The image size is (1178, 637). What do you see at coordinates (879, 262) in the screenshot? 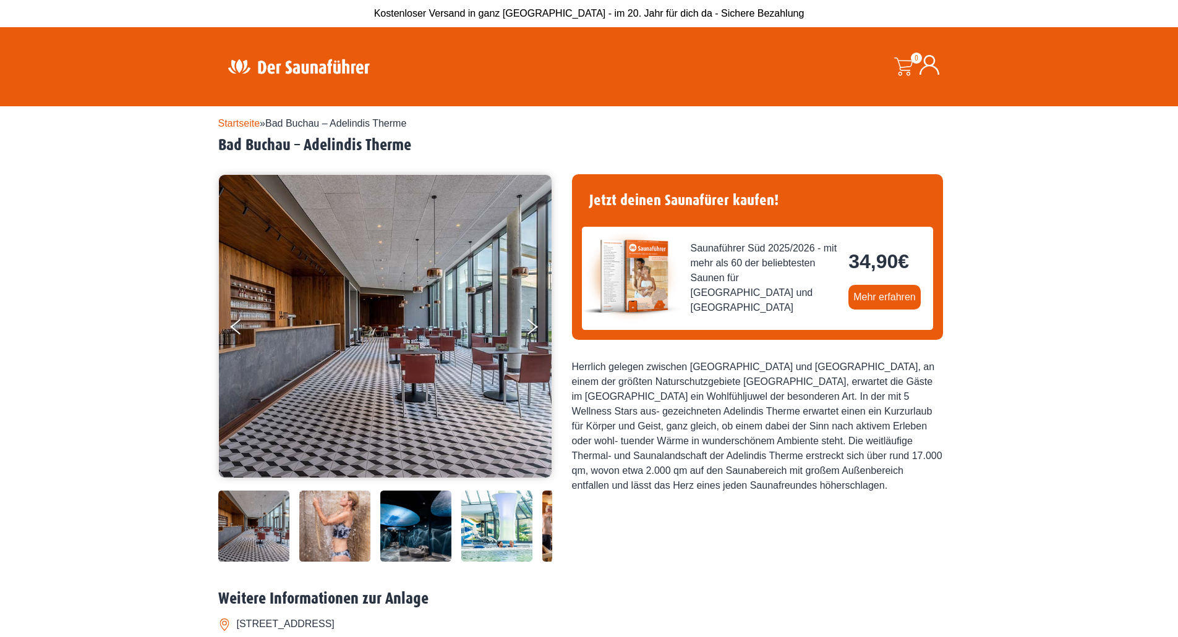
I see `bdi: 34,90` at bounding box center [879, 262].